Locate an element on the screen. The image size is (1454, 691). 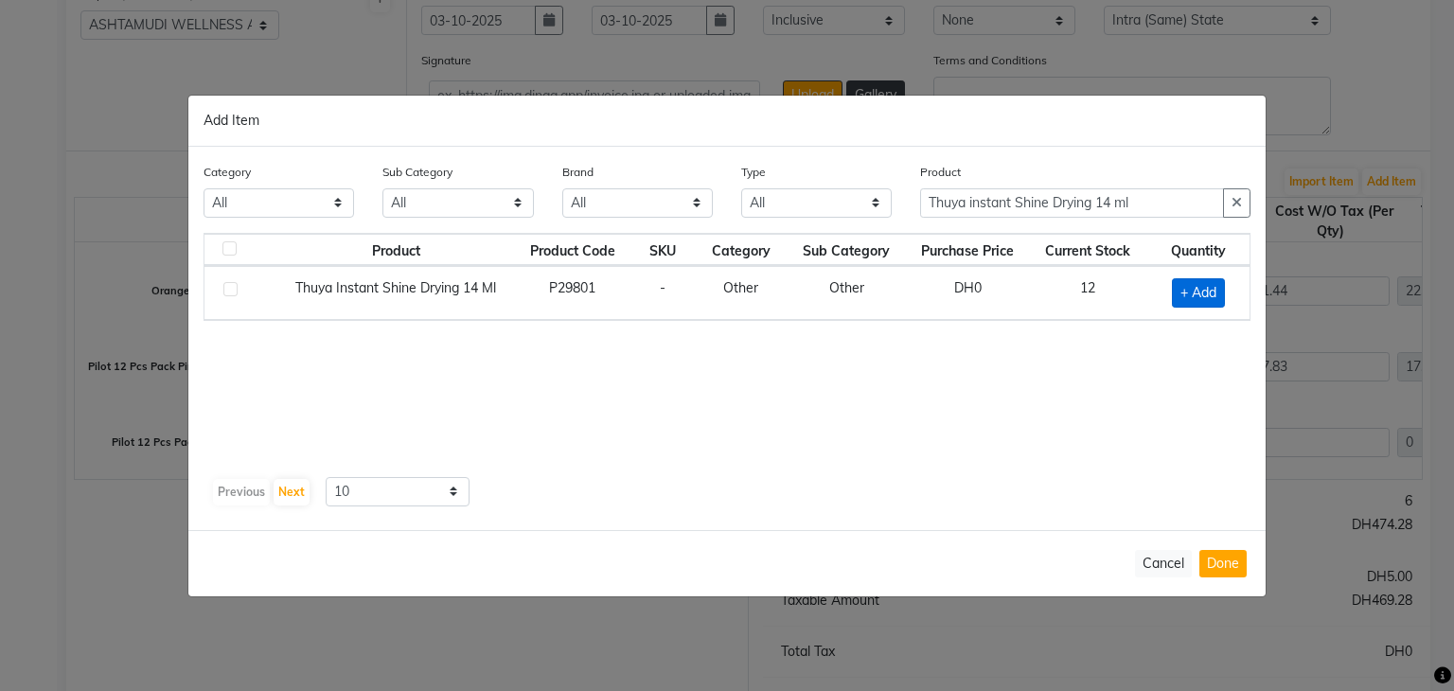
th: Quantity is located at coordinates (1198, 250).